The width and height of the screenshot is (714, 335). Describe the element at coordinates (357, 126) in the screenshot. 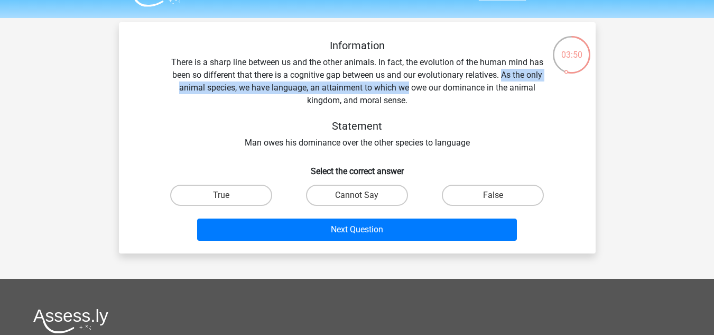

I see `h5: Statement` at that location.